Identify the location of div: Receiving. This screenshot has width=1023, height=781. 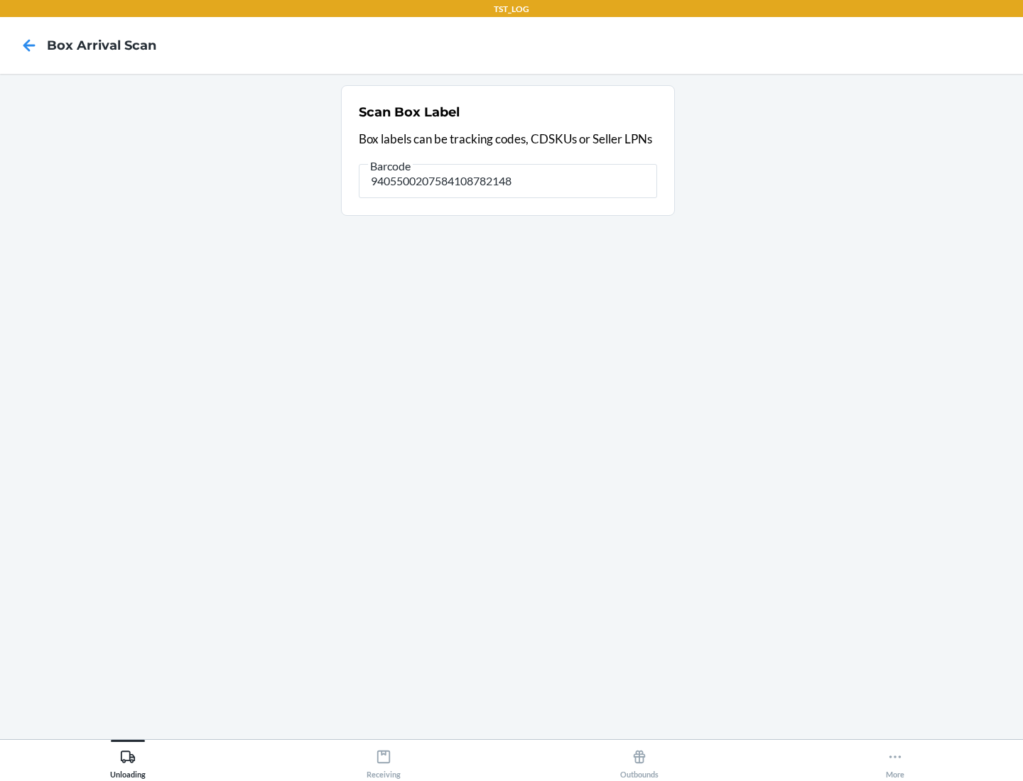
(384, 761).